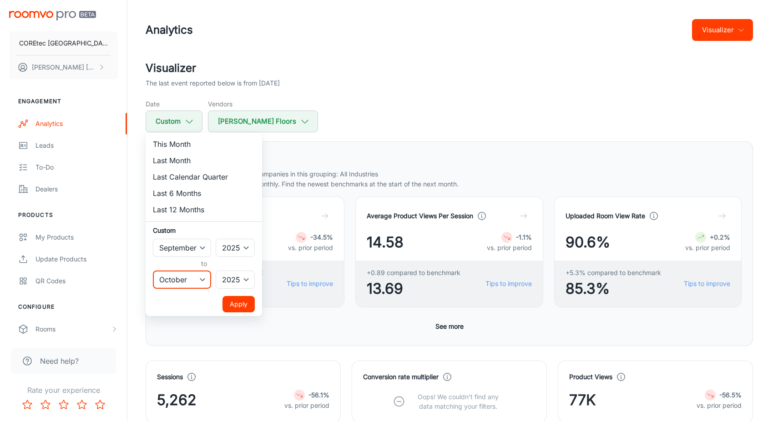 The image size is (778, 421). Describe the element at coordinates (204, 161) in the screenshot. I see `li: Last Month` at that location.